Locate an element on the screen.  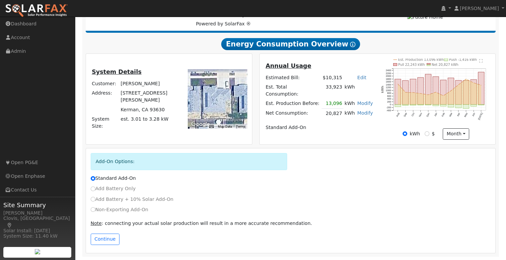
text: -200 is located at coordinates (388, 107).